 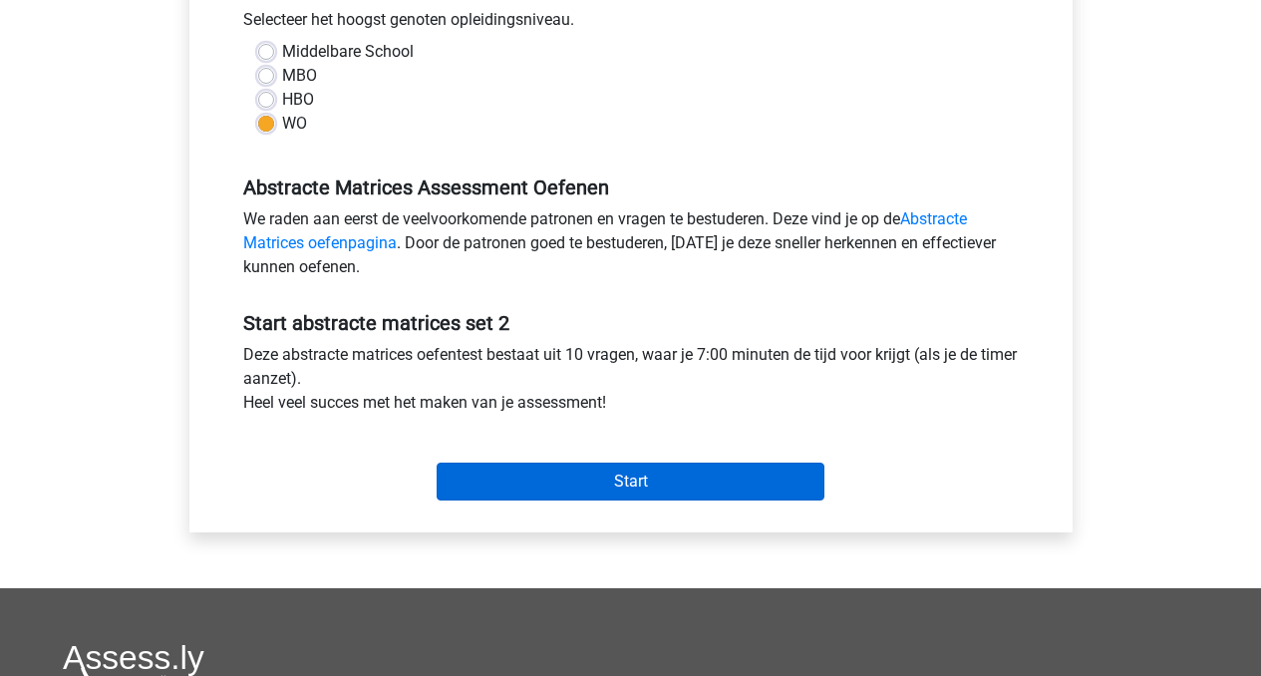 What do you see at coordinates (294, 124) in the screenshot?
I see `label: WO` at bounding box center [294, 124].